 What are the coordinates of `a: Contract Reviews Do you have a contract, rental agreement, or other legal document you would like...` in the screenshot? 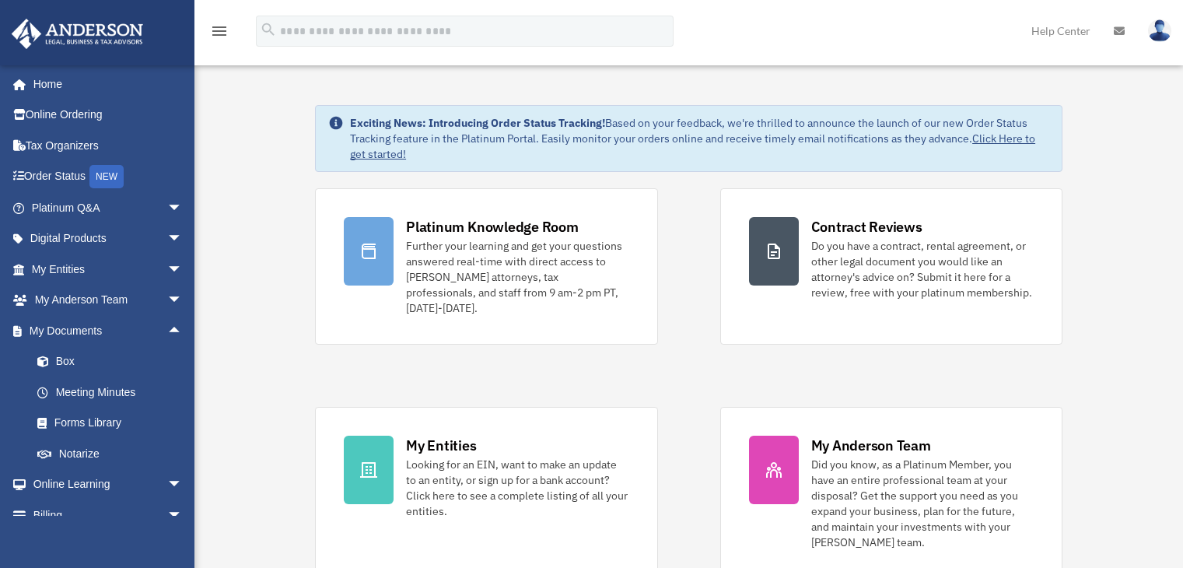 It's located at (892, 266).